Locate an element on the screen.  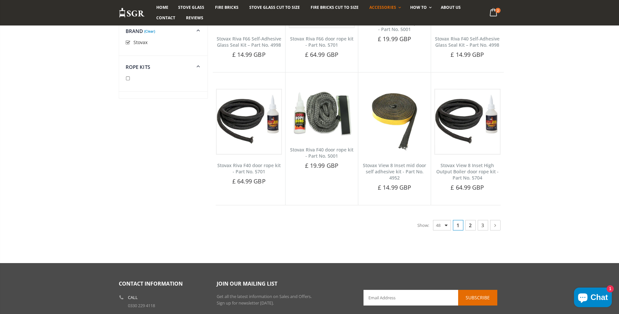
a: Stovax Riva F40 door rope kit - Part No. 5001 is located at coordinates (322, 153).